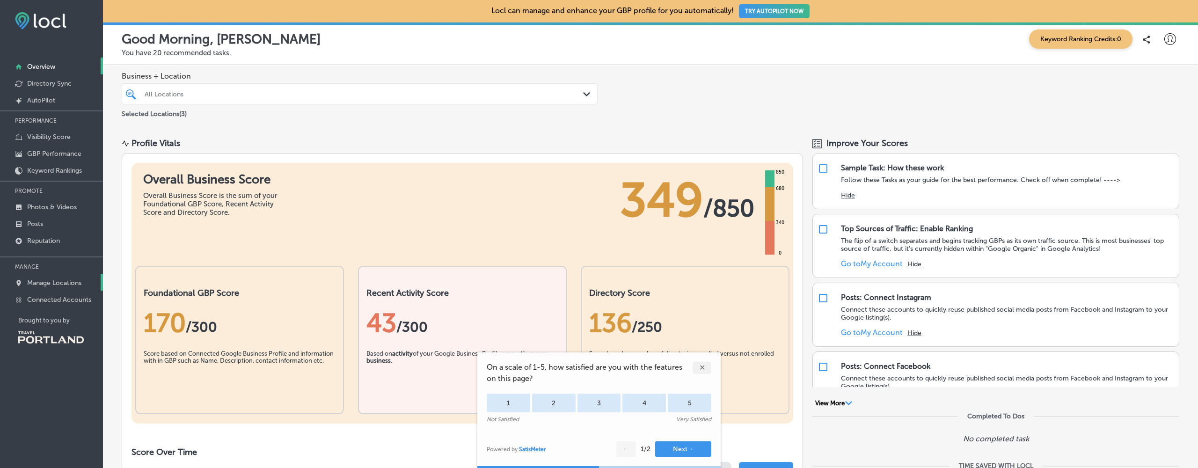 This screenshot has height=468, width=1198. What do you see at coordinates (44, 241) in the screenshot?
I see `p: Reputation` at bounding box center [44, 241].